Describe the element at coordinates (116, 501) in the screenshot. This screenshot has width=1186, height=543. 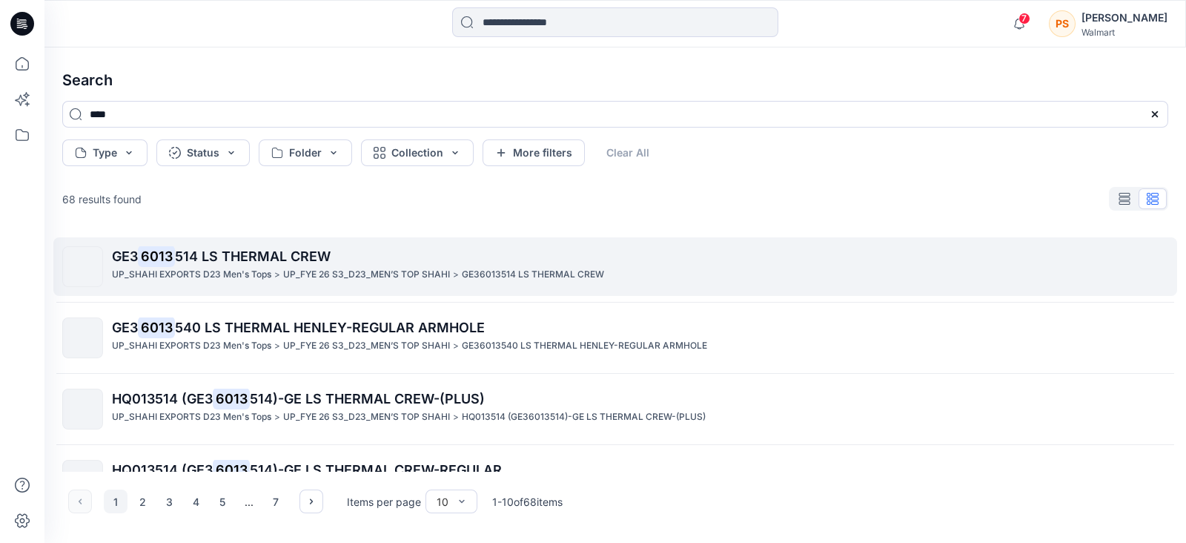
I see `button: 1` at that location.